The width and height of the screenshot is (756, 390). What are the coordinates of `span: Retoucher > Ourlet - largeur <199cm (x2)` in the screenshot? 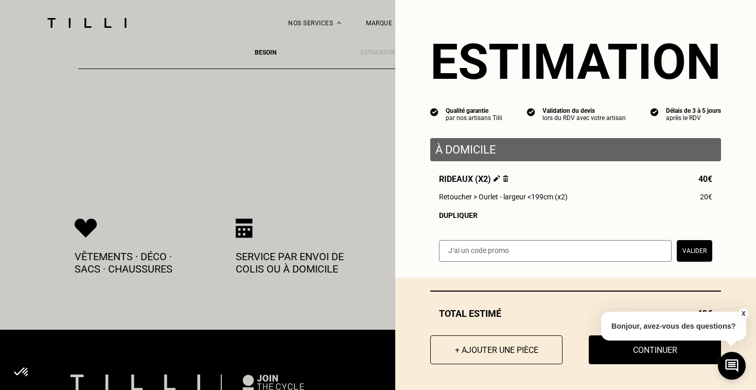 It's located at (503, 197).